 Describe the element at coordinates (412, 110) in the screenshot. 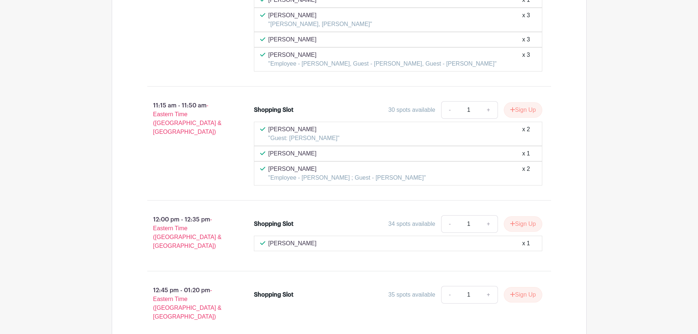

I see `div: 30 spots available` at that location.